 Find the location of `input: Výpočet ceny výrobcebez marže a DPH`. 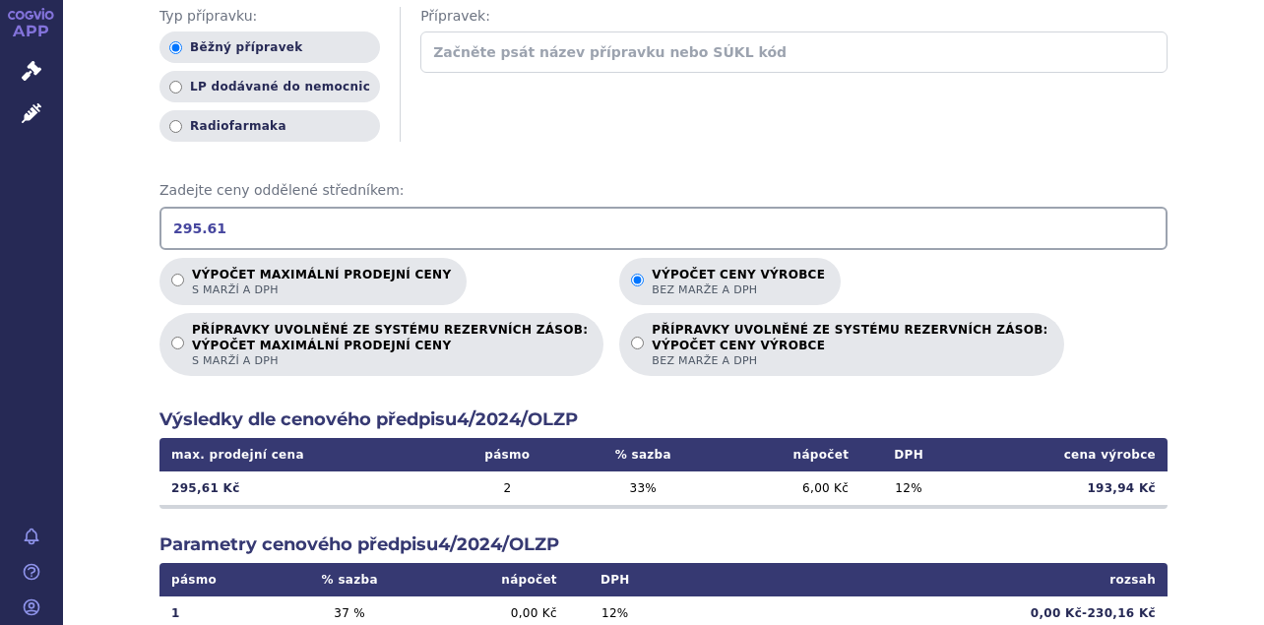

input: Výpočet ceny výrobcebez marže a DPH is located at coordinates (637, 280).